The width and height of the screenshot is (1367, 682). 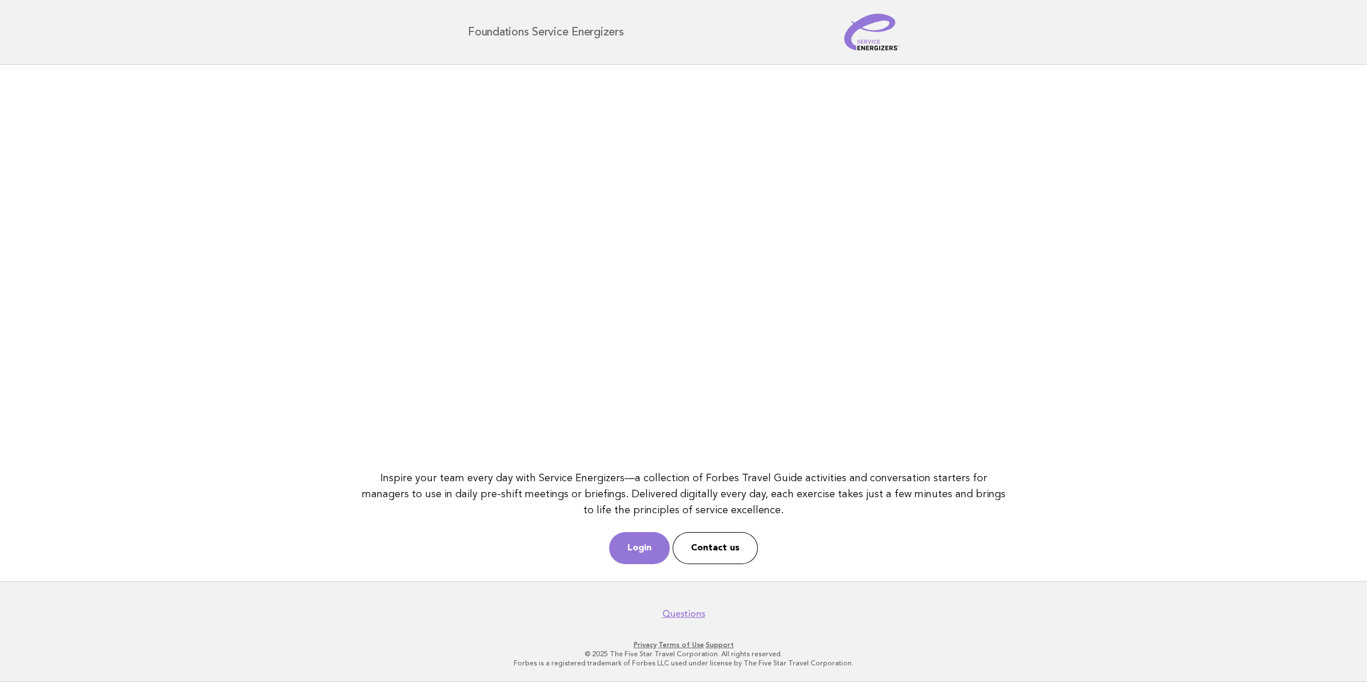 What do you see at coordinates (683, 654) in the screenshot?
I see `p: © 2025 The Five Star Travel Corporation. All rights reserved.` at bounding box center [683, 654].